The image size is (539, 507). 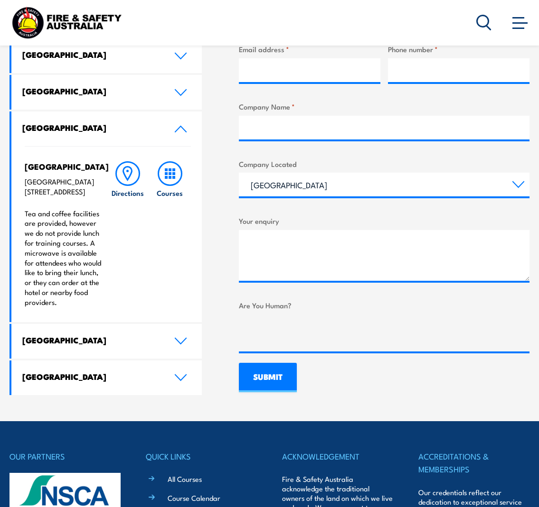 What do you see at coordinates (63, 258) in the screenshot?
I see `p: Tea and coffee facilities are provided, however we do not provide lunch for training courses. A m...` at bounding box center [63, 258].